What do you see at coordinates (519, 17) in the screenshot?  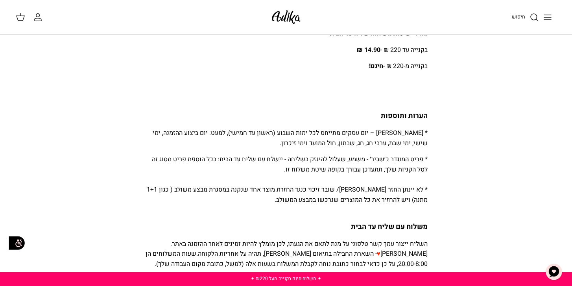 I see `span: חיפוש` at bounding box center [519, 17].